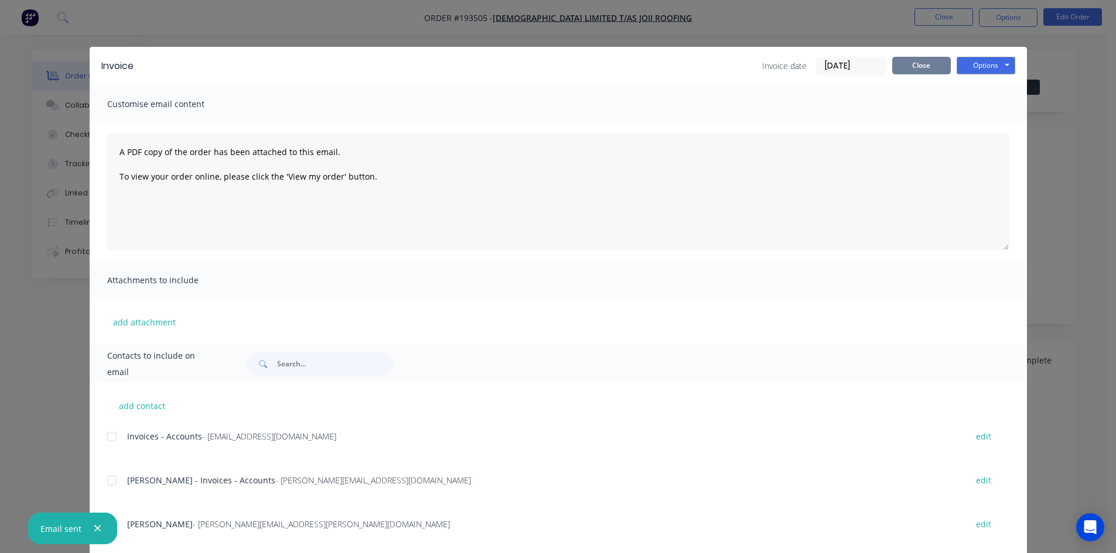 Image resolution: width=1116 pixels, height=553 pixels. Describe the element at coordinates (1090, 528) in the screenshot. I see `div: Open Intercom Messenger` at that location.